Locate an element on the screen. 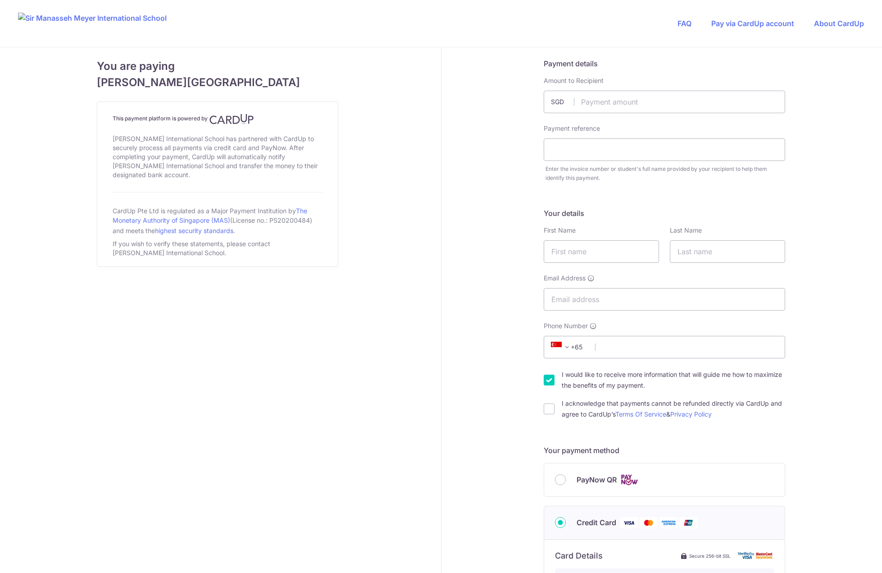  a: Pay via CardUp account is located at coordinates (753, 23).